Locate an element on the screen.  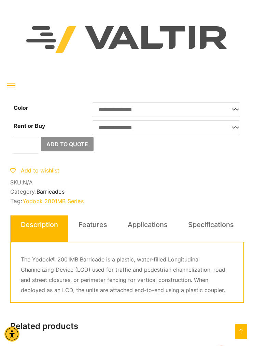
span: N/A is located at coordinates (28, 182).